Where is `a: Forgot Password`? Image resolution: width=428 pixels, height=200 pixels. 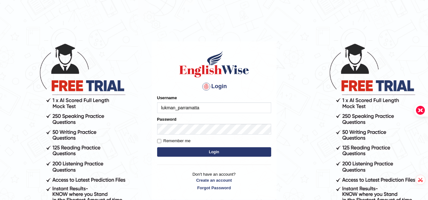
a: Forgot Password is located at coordinates (214, 188).